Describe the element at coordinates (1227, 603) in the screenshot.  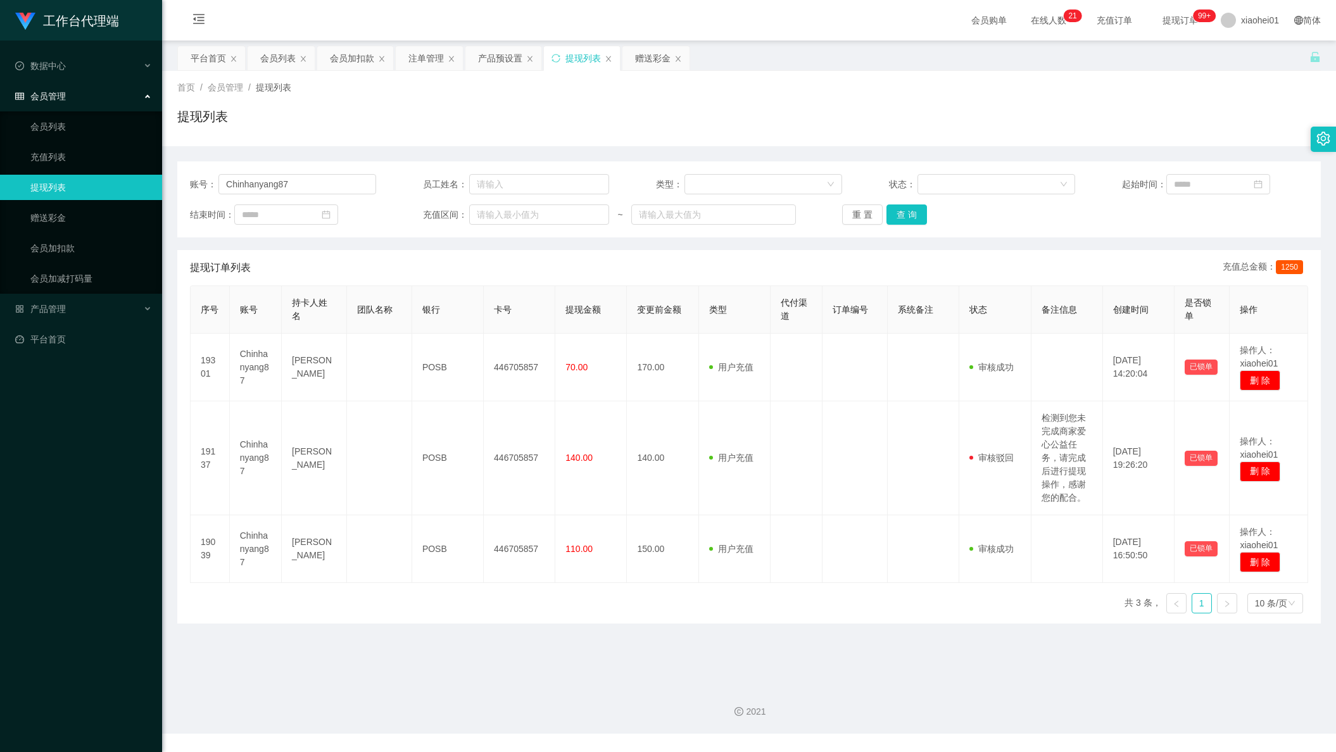
I see `li: 下一页` at that location.